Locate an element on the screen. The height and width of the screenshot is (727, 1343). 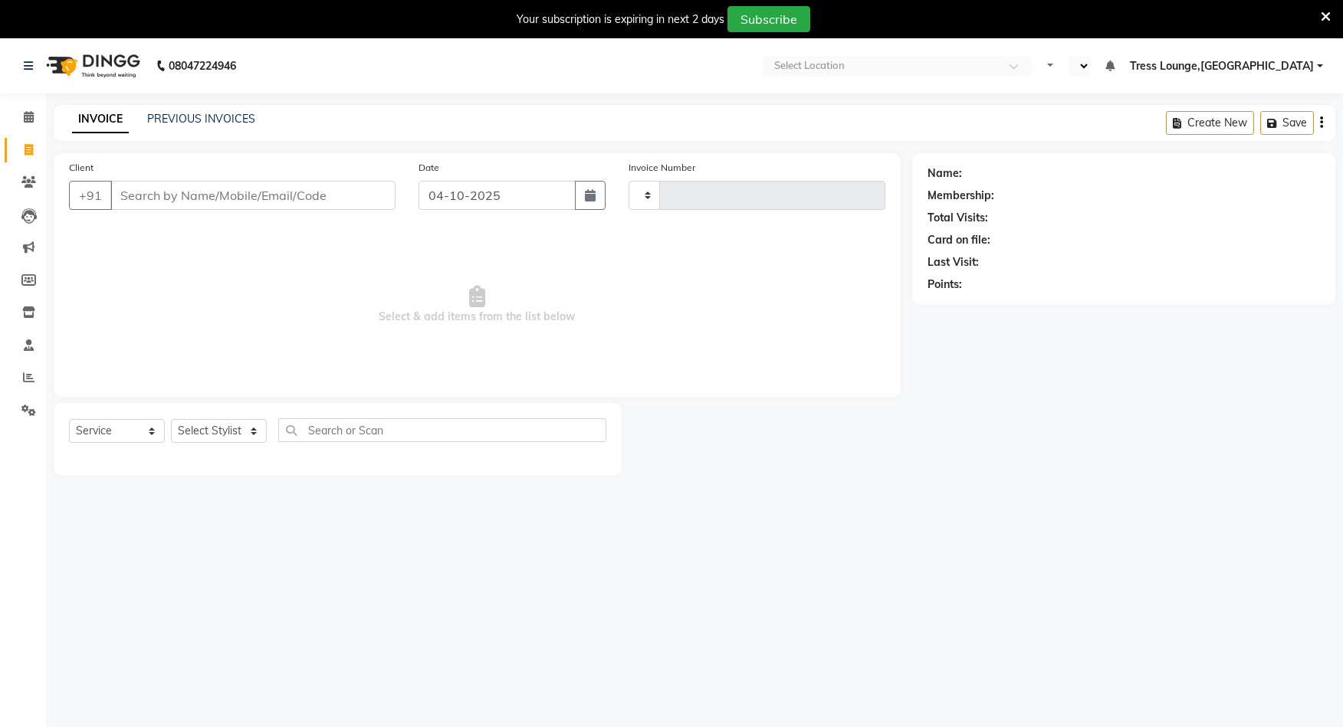
div: Total Visits: is located at coordinates (957, 218).